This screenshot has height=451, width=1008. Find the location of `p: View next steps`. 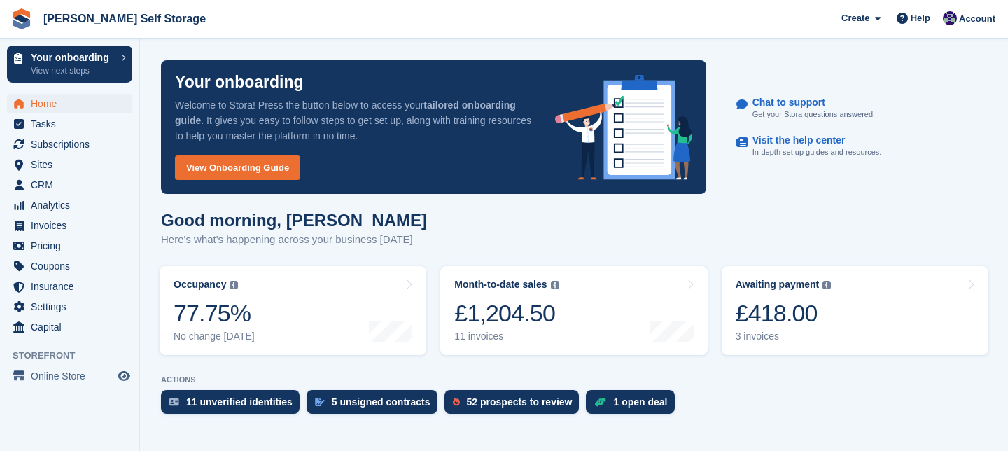

p: View next steps is located at coordinates (72, 71).